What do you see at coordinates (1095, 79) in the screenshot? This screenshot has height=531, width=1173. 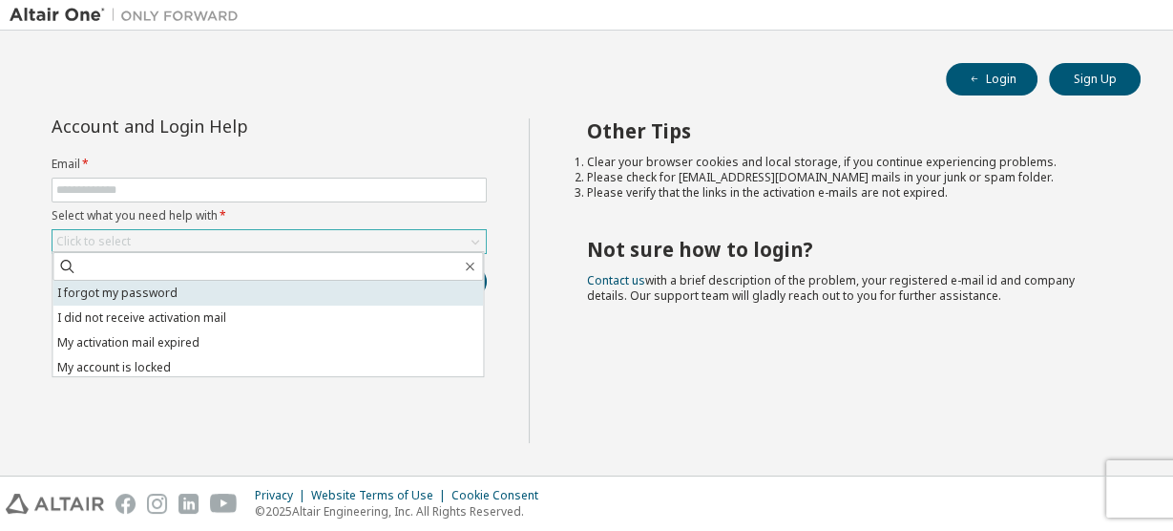 I see `button: Sign Up` at bounding box center [1095, 79].